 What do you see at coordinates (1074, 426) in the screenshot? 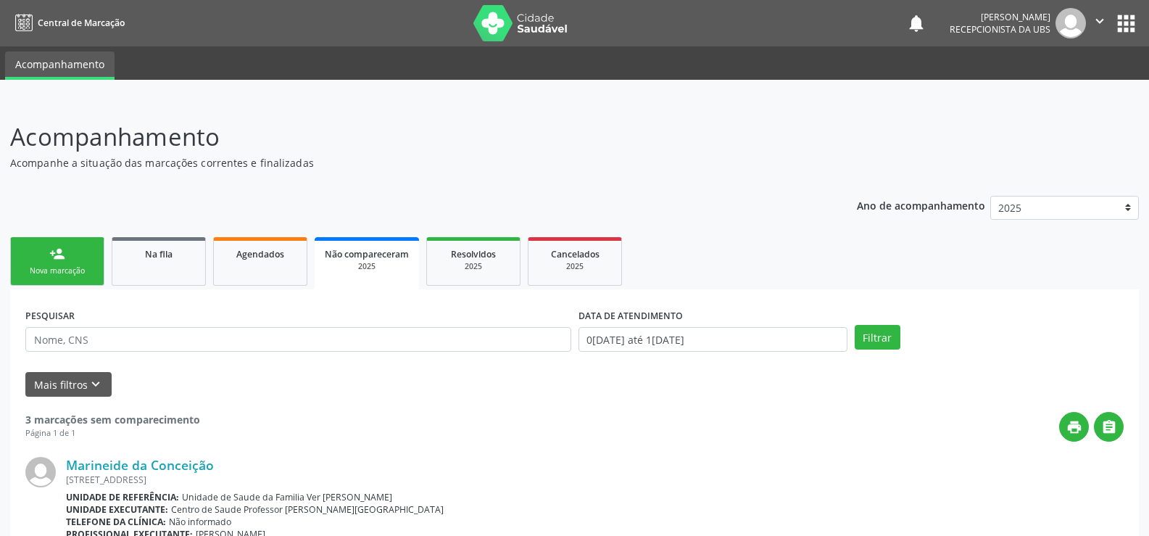
I see `button: print` at bounding box center [1074, 426].